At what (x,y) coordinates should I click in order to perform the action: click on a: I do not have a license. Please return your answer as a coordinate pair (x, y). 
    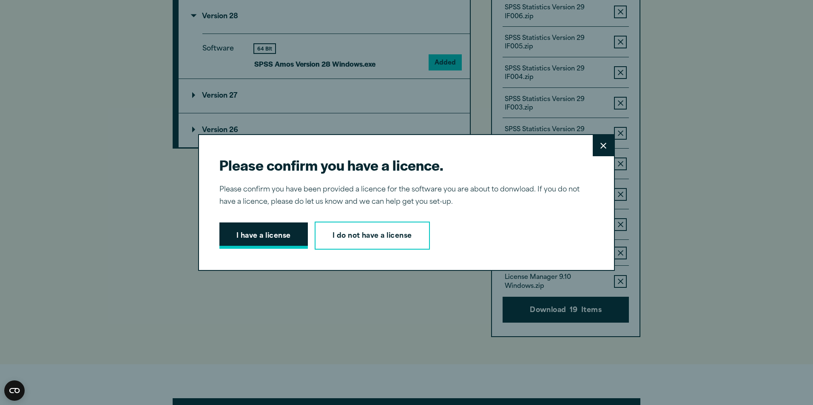
    Looking at the image, I should click on (372, 236).